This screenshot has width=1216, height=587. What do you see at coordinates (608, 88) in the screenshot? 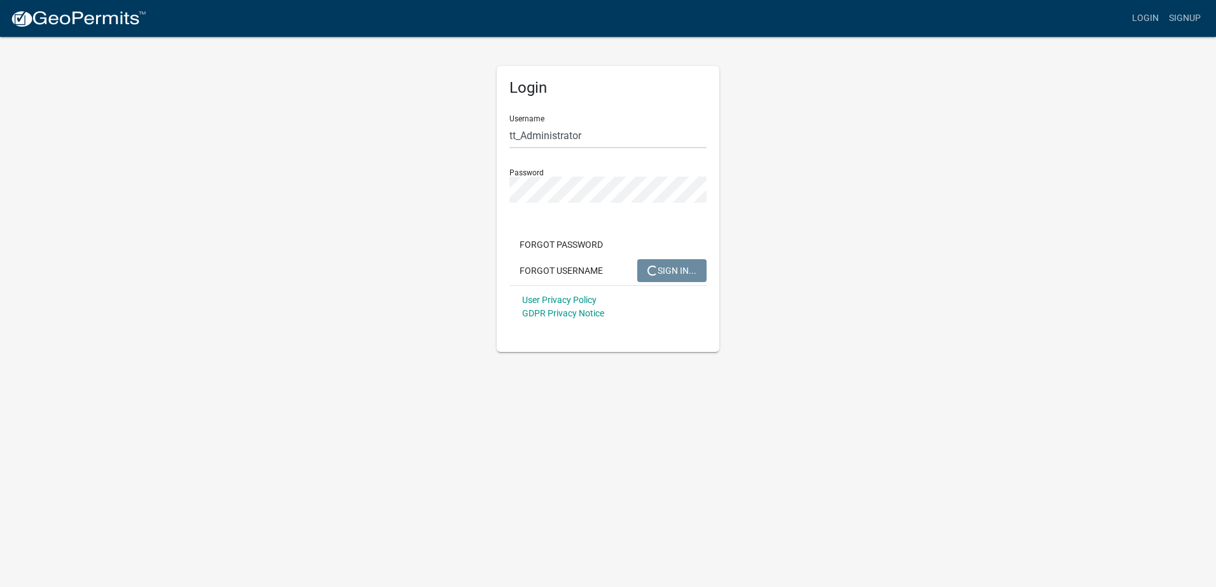
I see `h5: Login` at bounding box center [608, 88].